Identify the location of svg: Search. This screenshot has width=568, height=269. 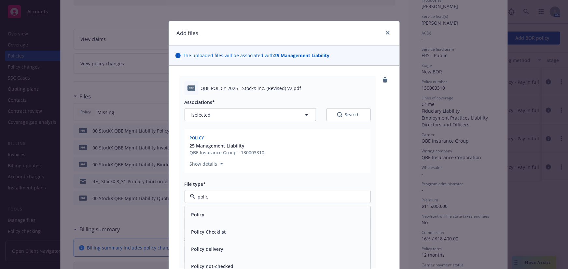
(340, 115).